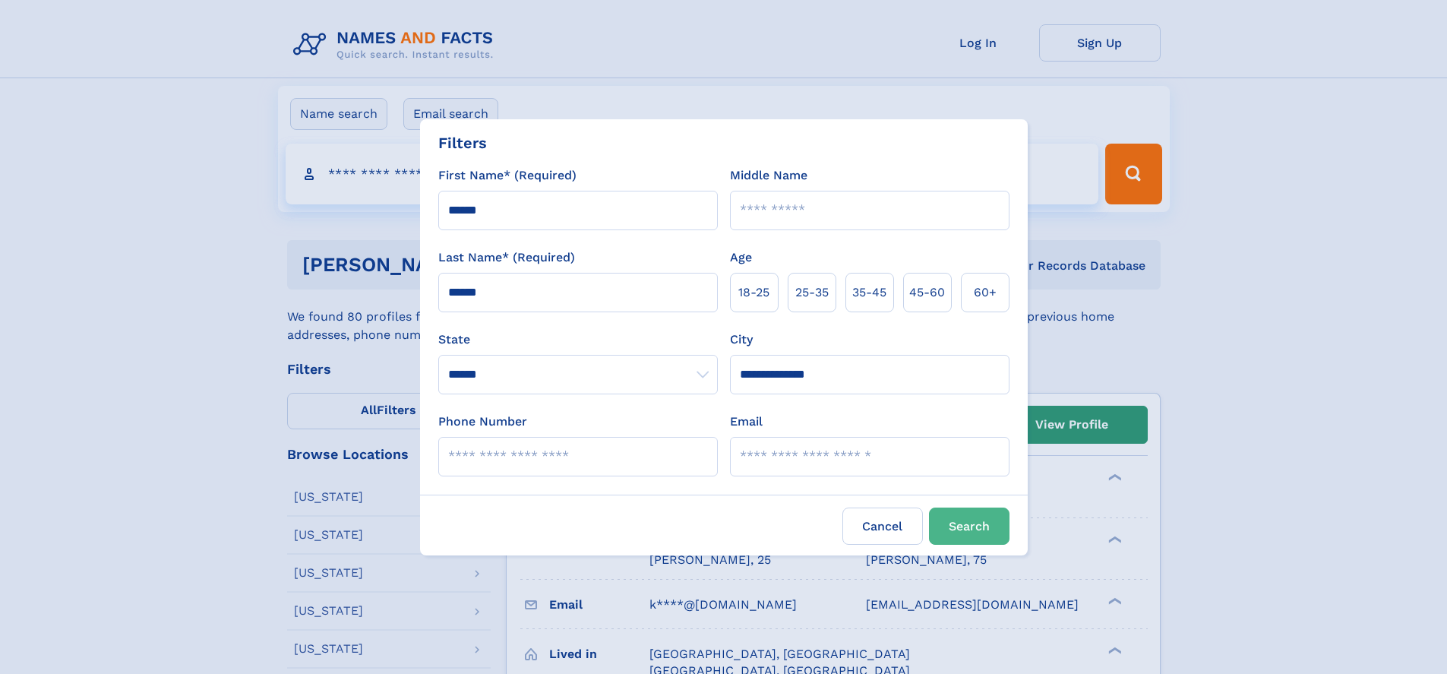  Describe the element at coordinates (746, 422) in the screenshot. I see `label: Email` at that location.